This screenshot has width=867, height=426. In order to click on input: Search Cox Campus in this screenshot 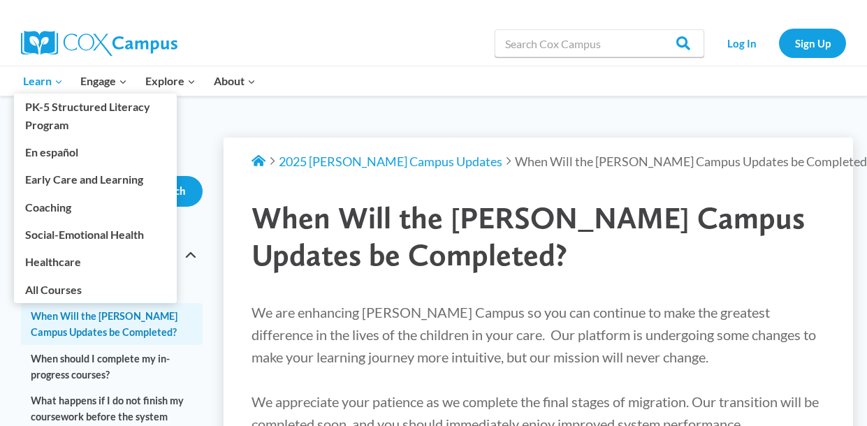, I will do `click(599, 43)`.